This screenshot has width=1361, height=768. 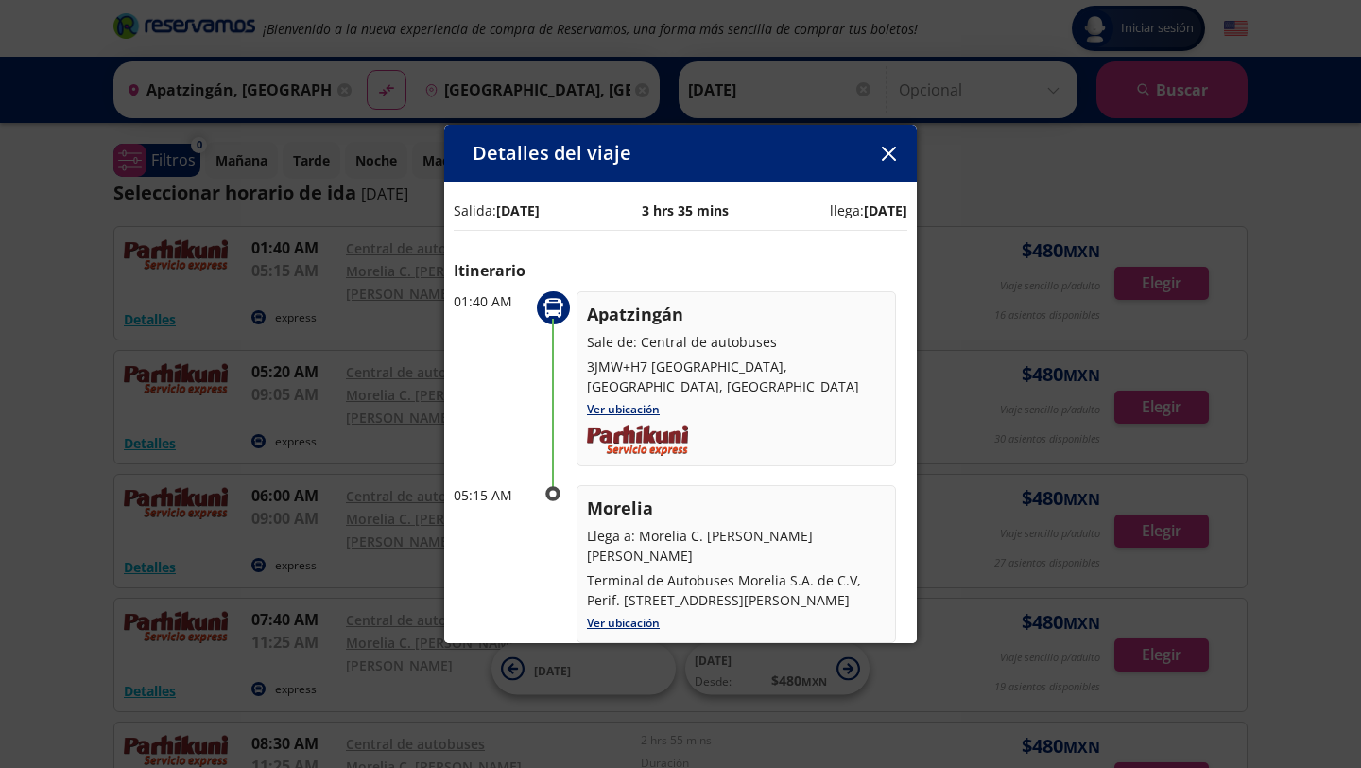 I want to click on p: Itinerario, so click(x=681, y=270).